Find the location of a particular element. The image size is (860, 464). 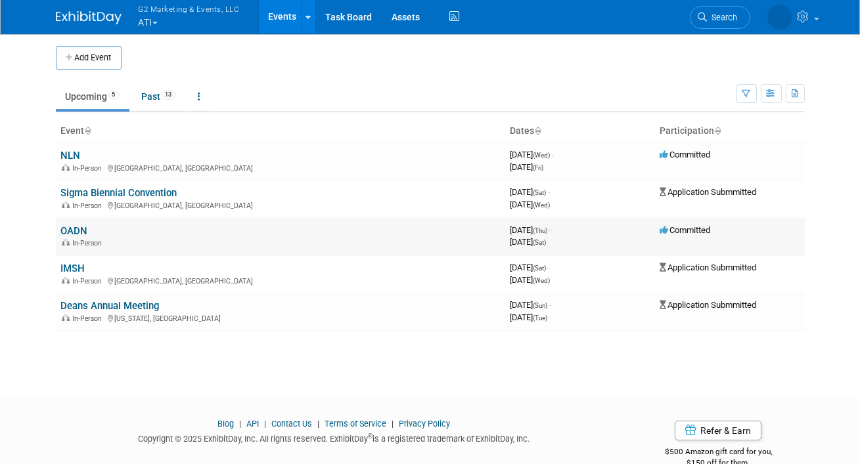

span: (Fri) is located at coordinates (539, 167).